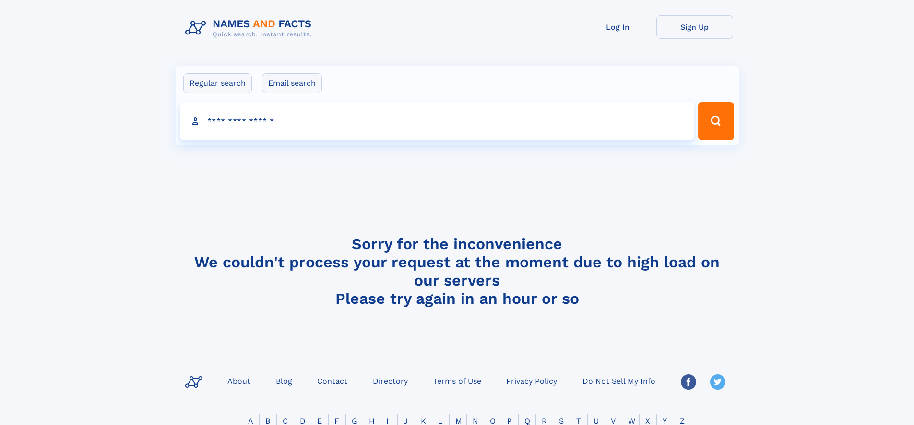 This screenshot has height=425, width=914. I want to click on img: Twitter, so click(718, 382).